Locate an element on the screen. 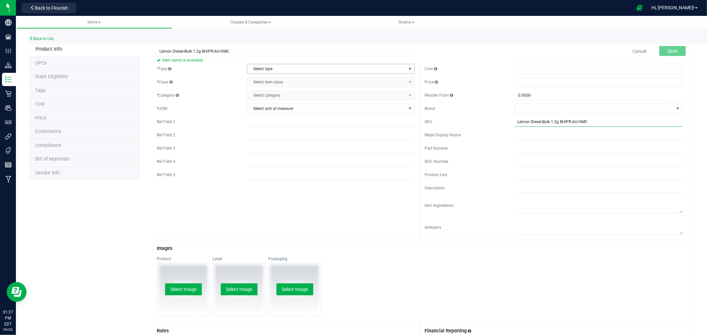  span: Select type is located at coordinates (326, 69).